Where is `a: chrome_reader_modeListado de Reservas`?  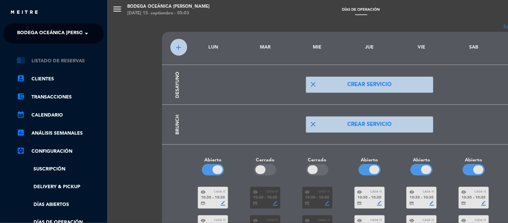
a: chrome_reader_modeListado de Reservas is located at coordinates (60, 61).